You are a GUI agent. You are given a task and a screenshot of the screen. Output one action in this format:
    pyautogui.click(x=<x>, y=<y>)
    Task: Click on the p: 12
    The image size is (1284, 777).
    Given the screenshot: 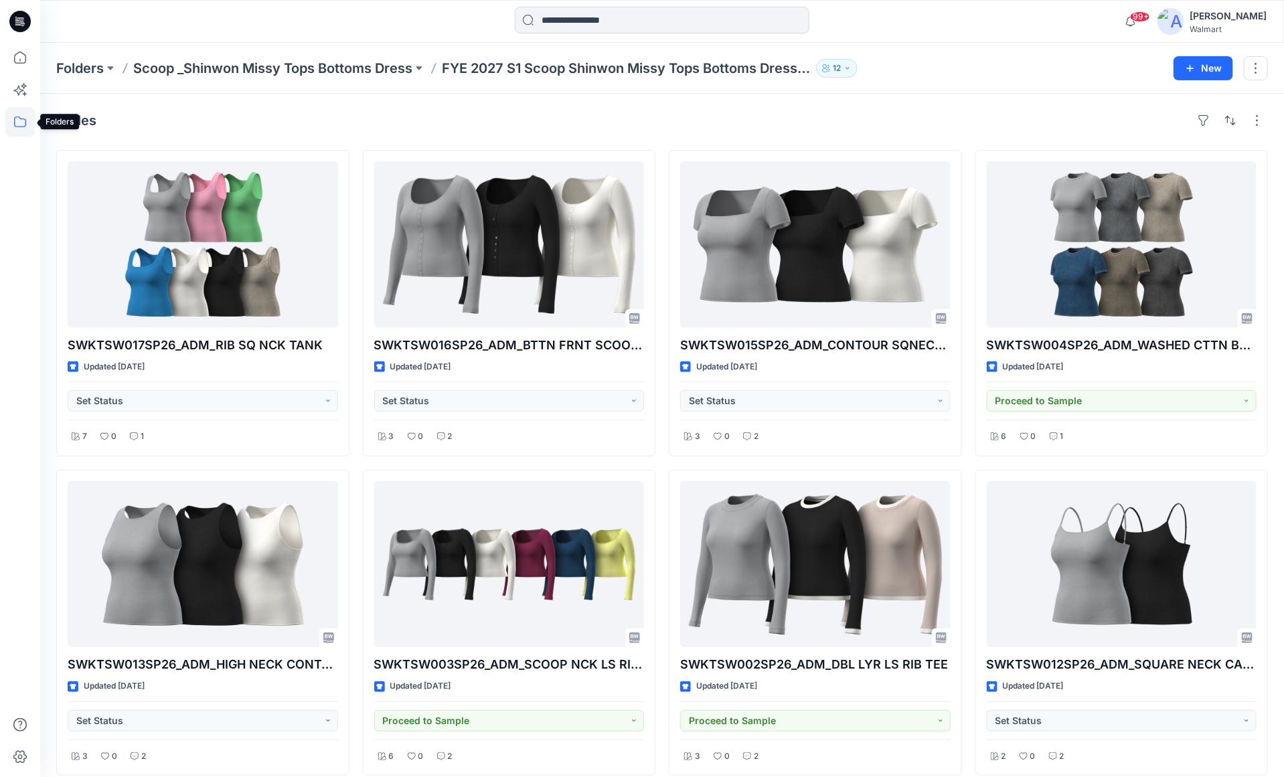 What is the action you would take?
    pyautogui.click(x=837, y=68)
    